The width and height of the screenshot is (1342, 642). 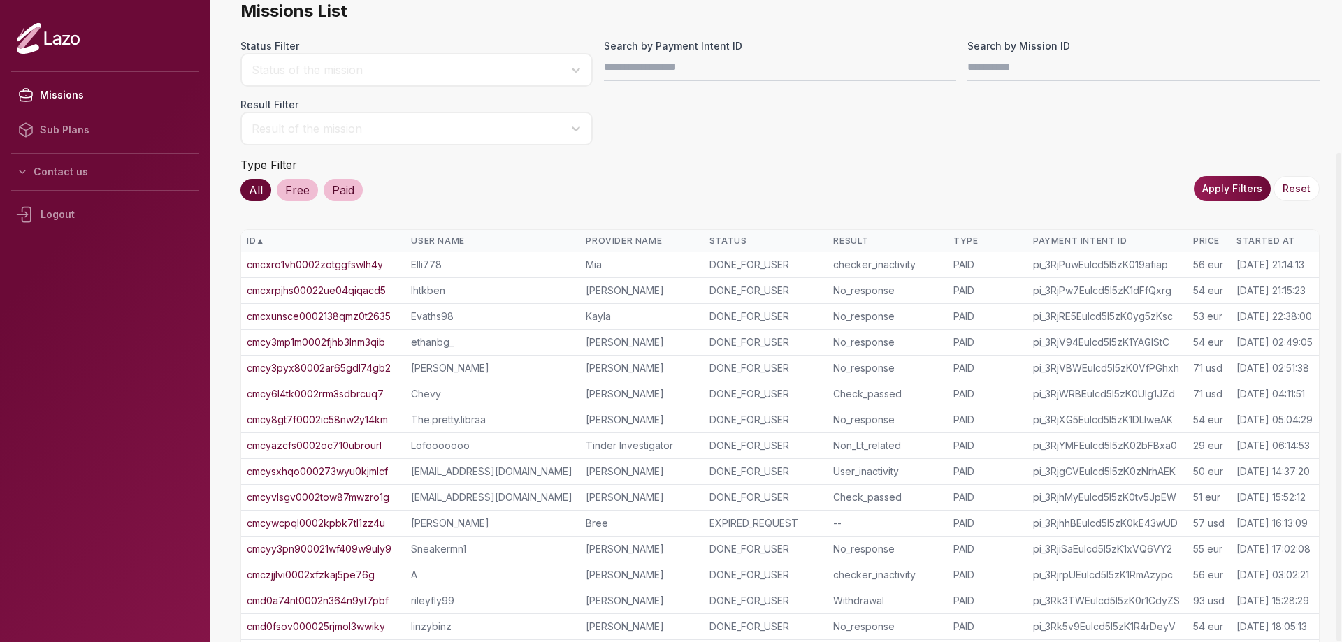 What do you see at coordinates (493, 317) in the screenshot?
I see `div: Evaths98` at bounding box center [493, 317].